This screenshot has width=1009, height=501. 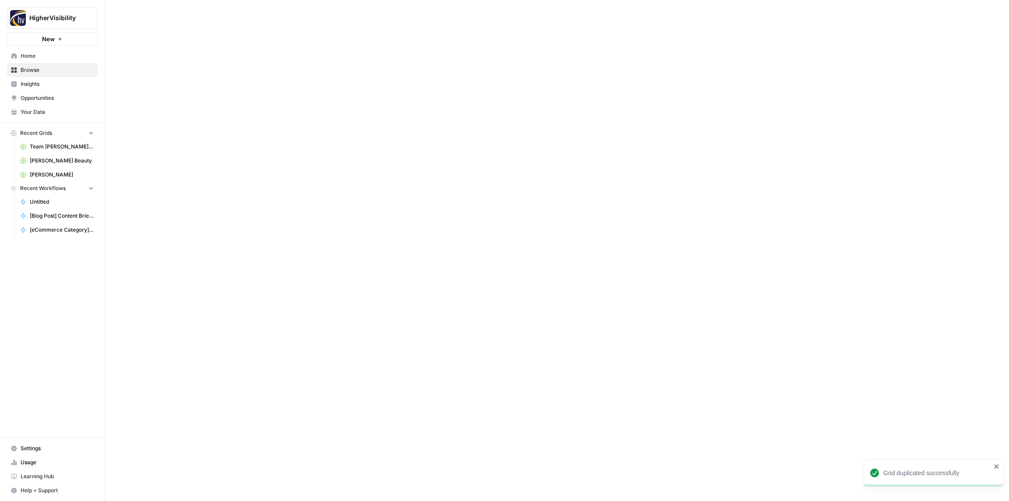 I want to click on a: Home, so click(x=52, y=56).